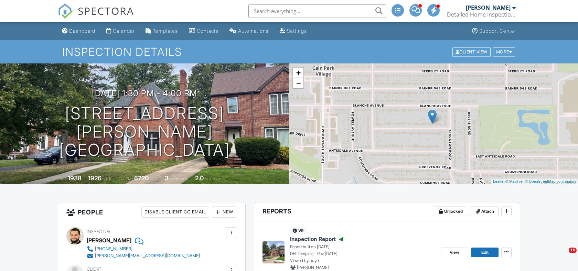 The image size is (578, 271). I want to click on div: Automations, so click(253, 31).